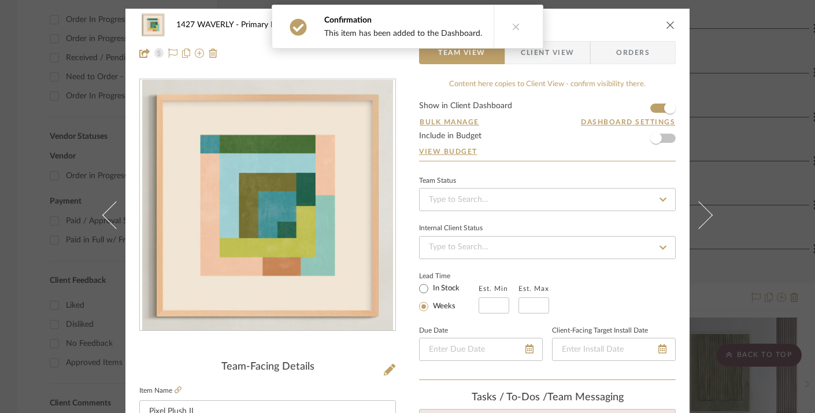 Image resolution: width=815 pixels, height=413 pixels. Describe the element at coordinates (628, 122) in the screenshot. I see `button: Dashboard Settings` at that location.